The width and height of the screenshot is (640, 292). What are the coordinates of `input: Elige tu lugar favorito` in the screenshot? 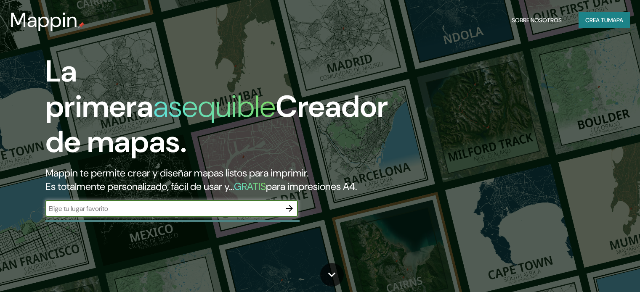 It's located at (163, 209).